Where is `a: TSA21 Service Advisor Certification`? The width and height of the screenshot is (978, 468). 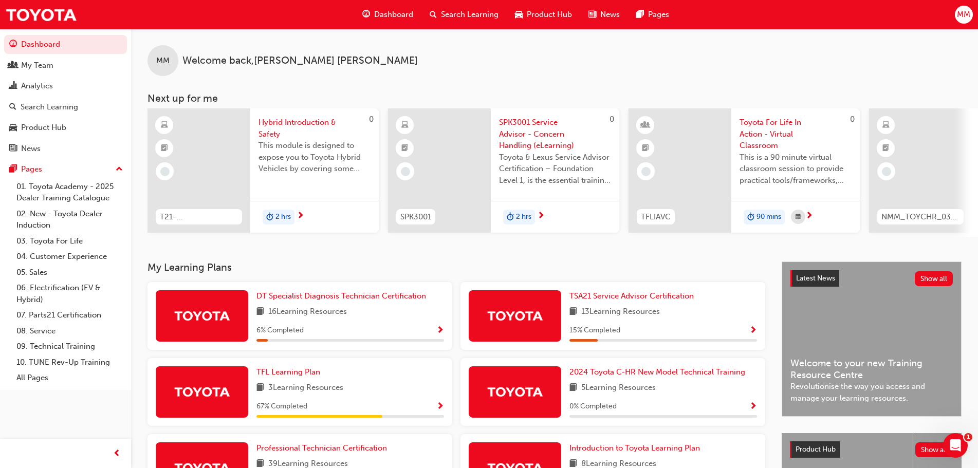
a: TSA21 Service Advisor Certification is located at coordinates (633, 296).